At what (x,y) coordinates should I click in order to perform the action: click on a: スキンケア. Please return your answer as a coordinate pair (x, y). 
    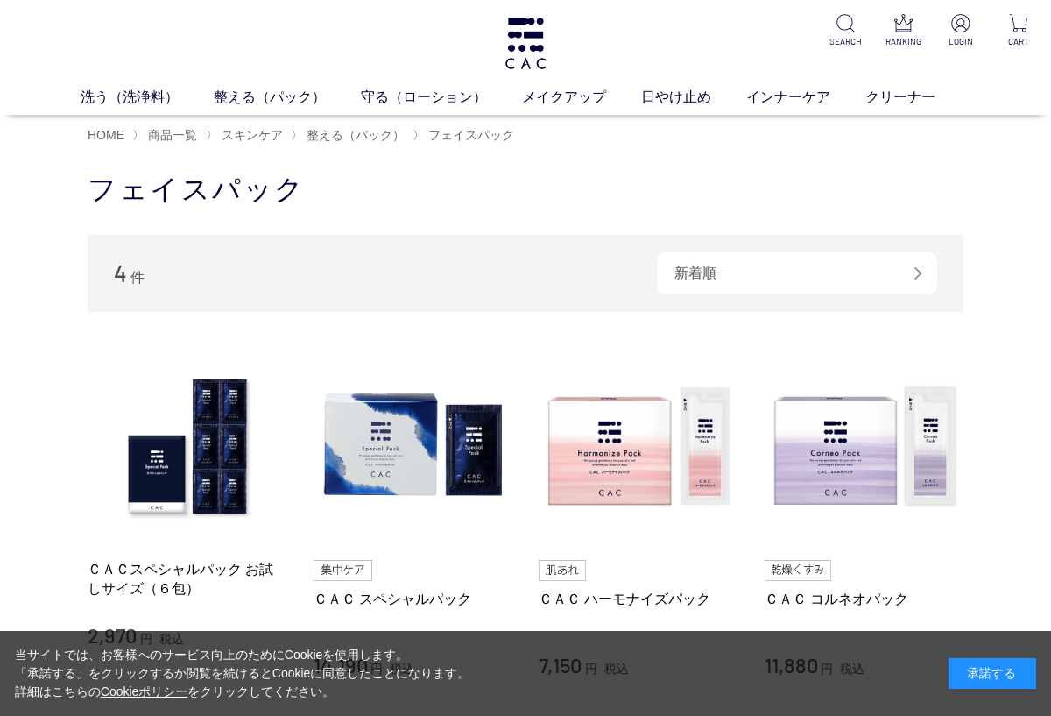
    Looking at the image, I should click on (251, 135).